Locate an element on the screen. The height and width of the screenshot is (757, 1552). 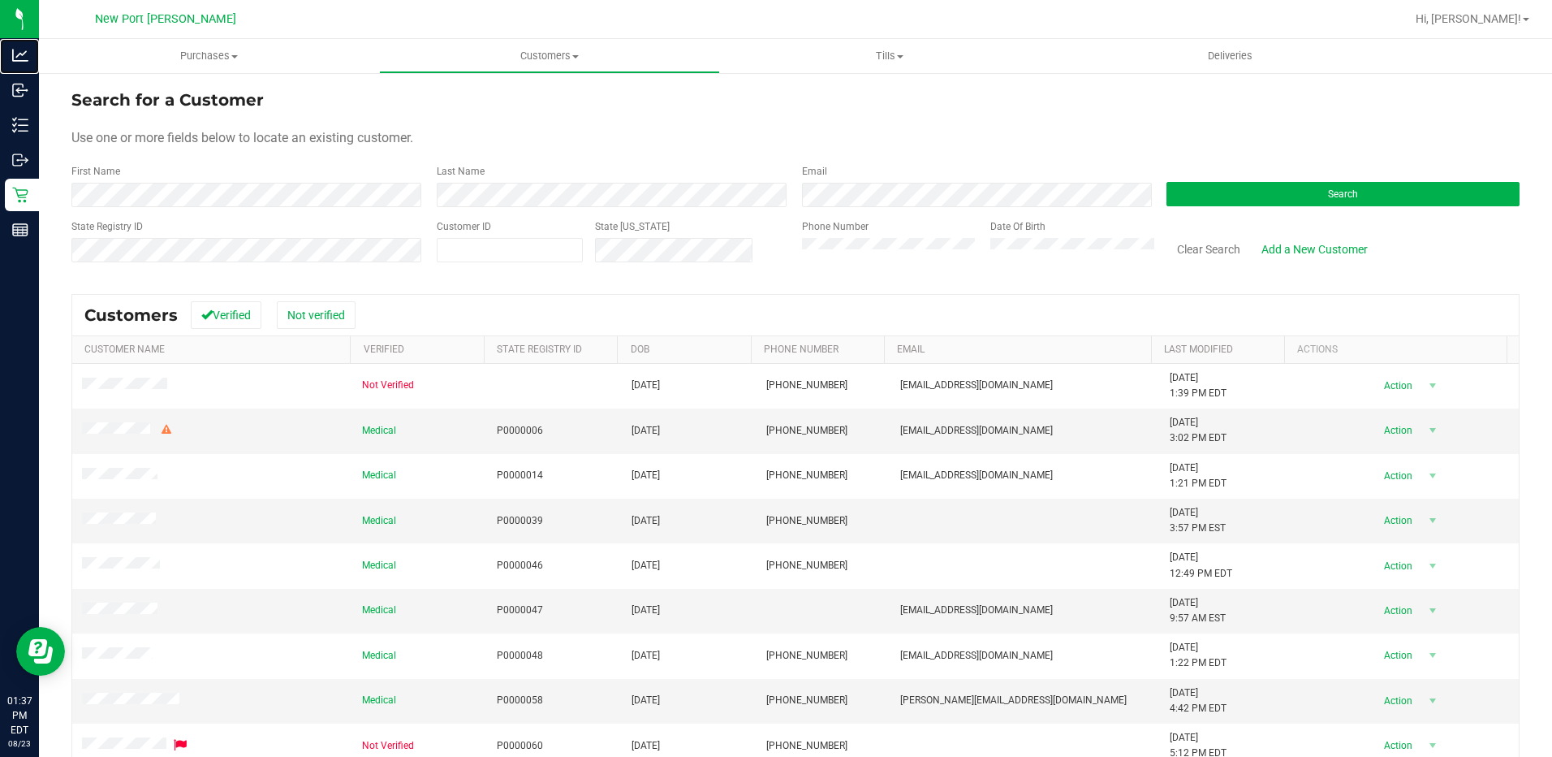
label: Last Name is located at coordinates (460, 171).